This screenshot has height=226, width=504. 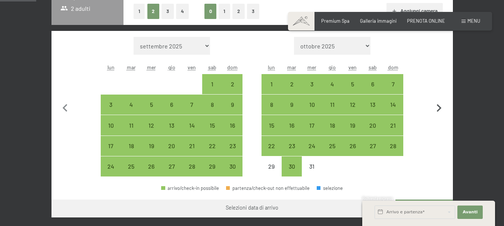 I want to click on div: Sat Nov 01 2025, so click(x=212, y=84).